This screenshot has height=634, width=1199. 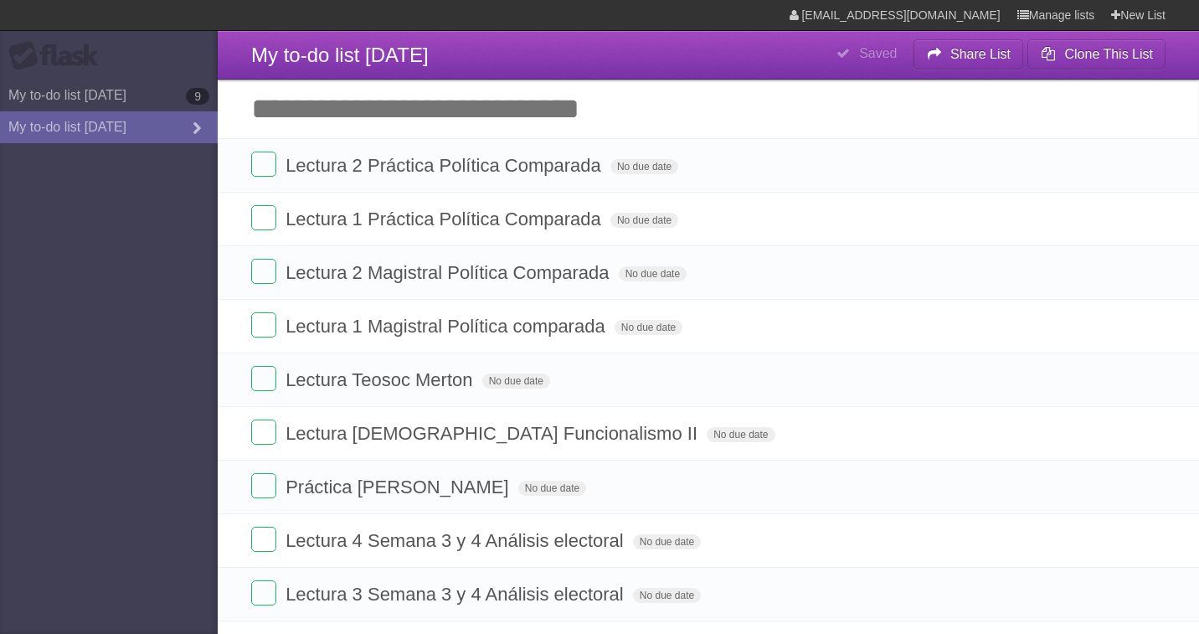 I want to click on span: Lectura 1 Práctica Política Comparada, so click(x=446, y=219).